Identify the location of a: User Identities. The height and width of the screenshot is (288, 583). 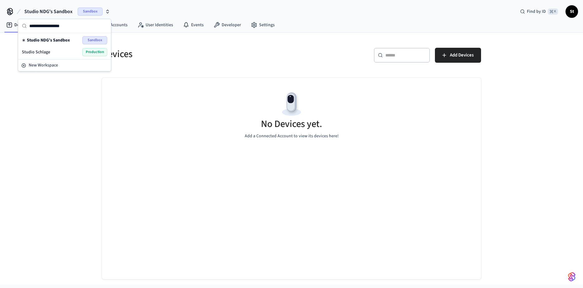
(155, 25).